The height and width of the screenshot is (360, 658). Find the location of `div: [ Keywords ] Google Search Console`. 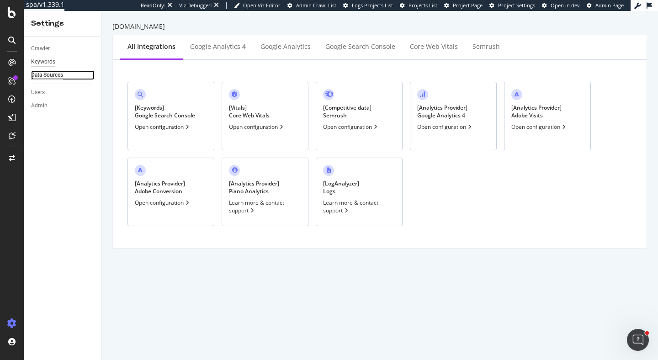

div: [ Keywords ] Google Search Console is located at coordinates (165, 112).